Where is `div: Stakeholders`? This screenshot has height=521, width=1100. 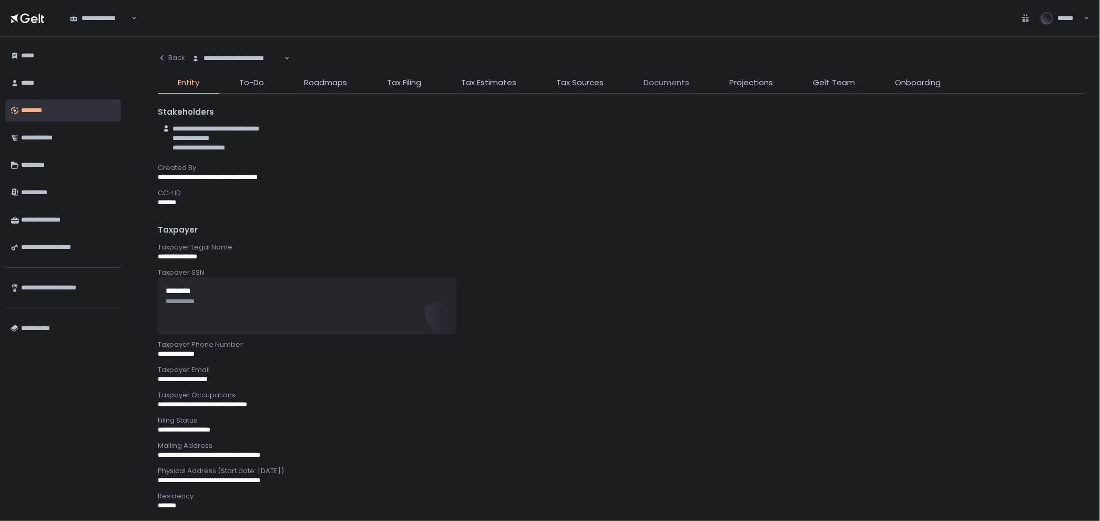 div: Stakeholders is located at coordinates (622, 112).